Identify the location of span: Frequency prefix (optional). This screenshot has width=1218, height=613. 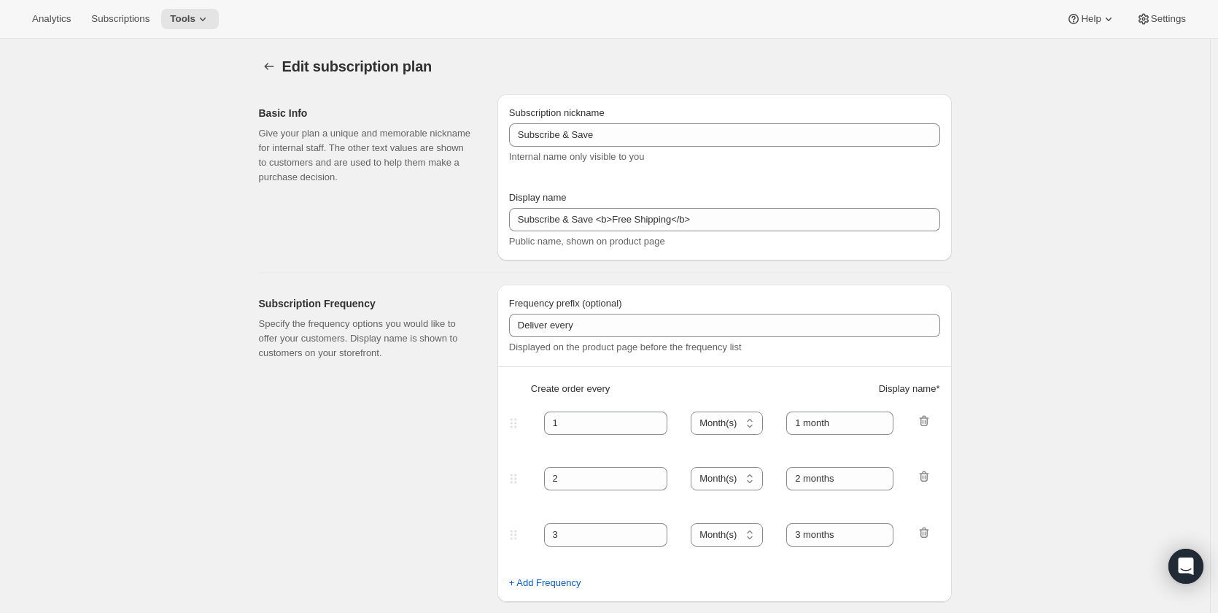
(565, 303).